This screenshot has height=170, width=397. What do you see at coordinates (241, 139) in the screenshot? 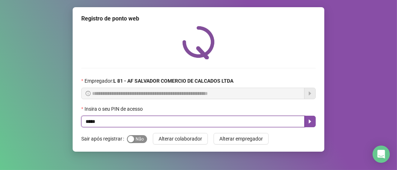
I see `span: Alterar empregador` at bounding box center [241, 139].